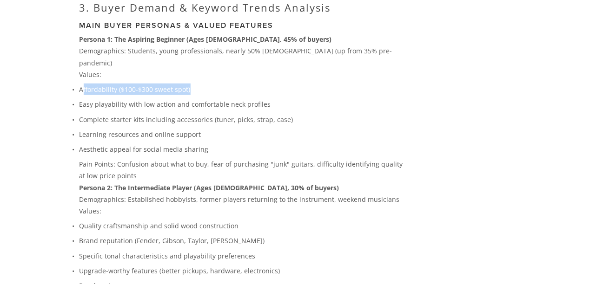 The width and height of the screenshot is (603, 284). Describe the element at coordinates (242, 25) in the screenshot. I see `h3: Main Buyer Personas & Valued Features` at that location.